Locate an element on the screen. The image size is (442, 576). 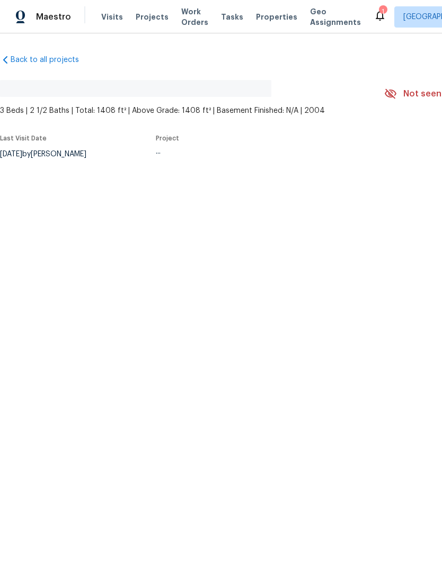
span: Work Orders is located at coordinates (194, 17).